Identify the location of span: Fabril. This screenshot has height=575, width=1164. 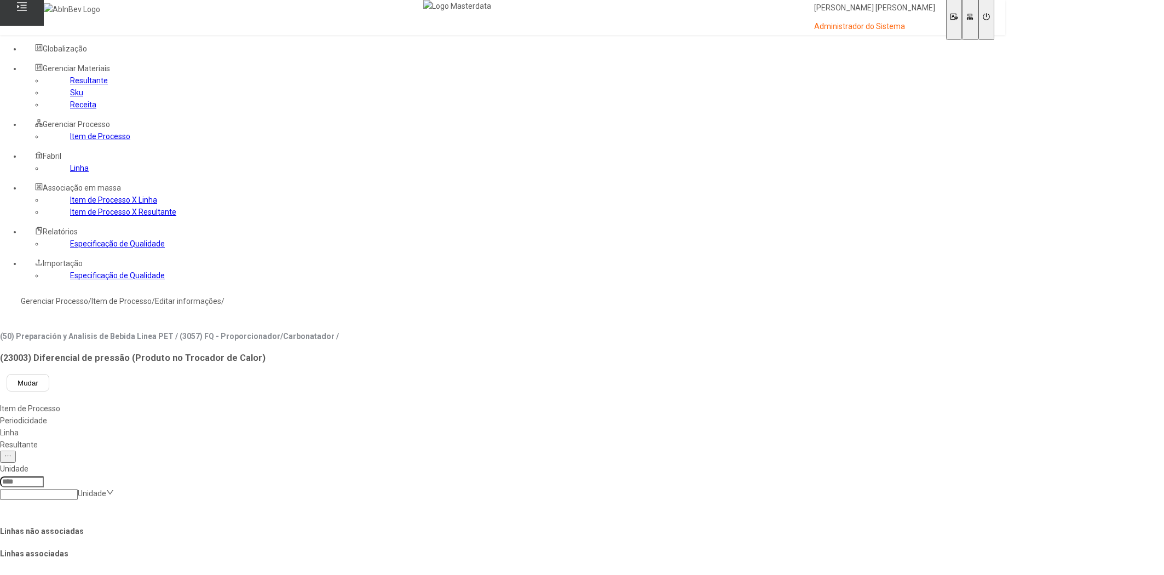
(52, 156).